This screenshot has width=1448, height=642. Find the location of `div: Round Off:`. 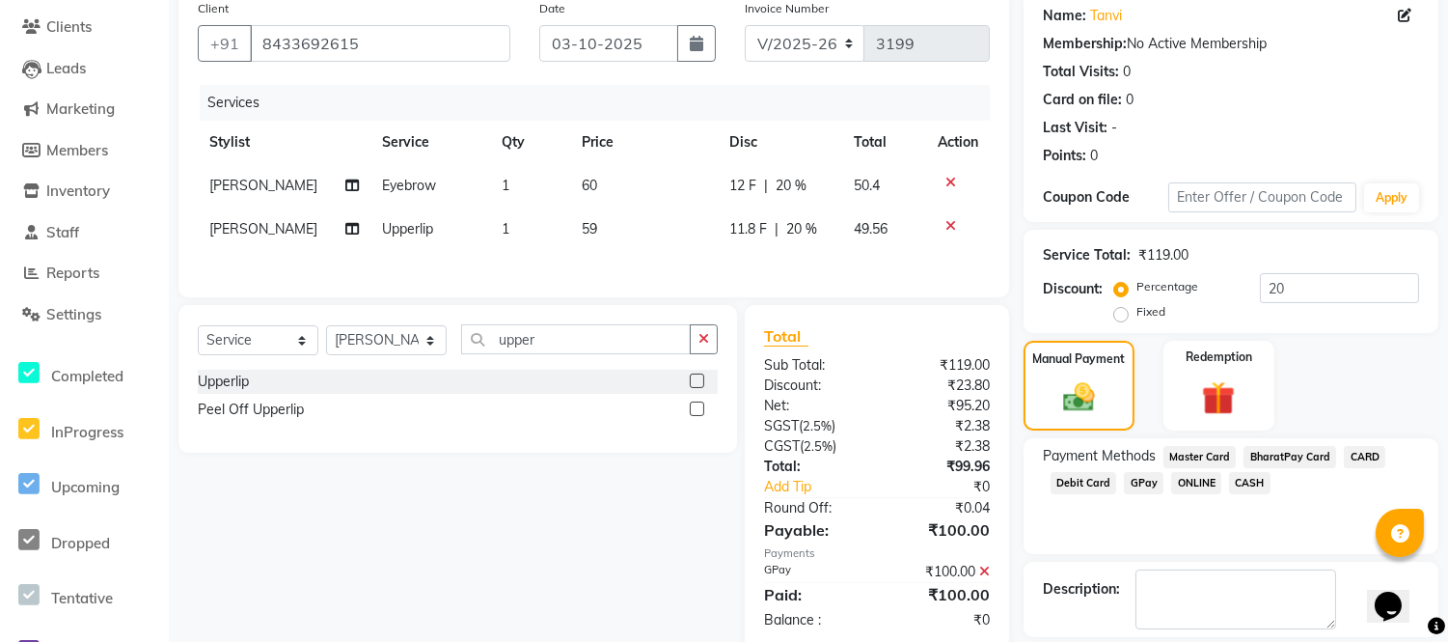

div: Round Off: is located at coordinates (813, 508).